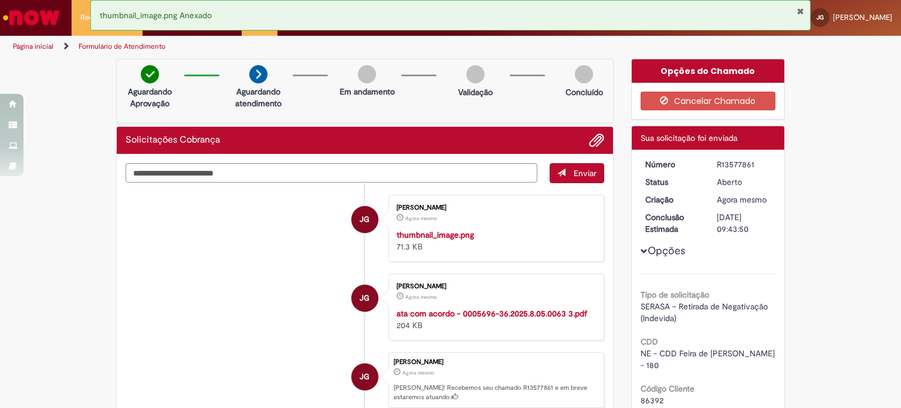 This screenshot has width=901, height=408. I want to click on button: Fechar Notificação, so click(800, 11).